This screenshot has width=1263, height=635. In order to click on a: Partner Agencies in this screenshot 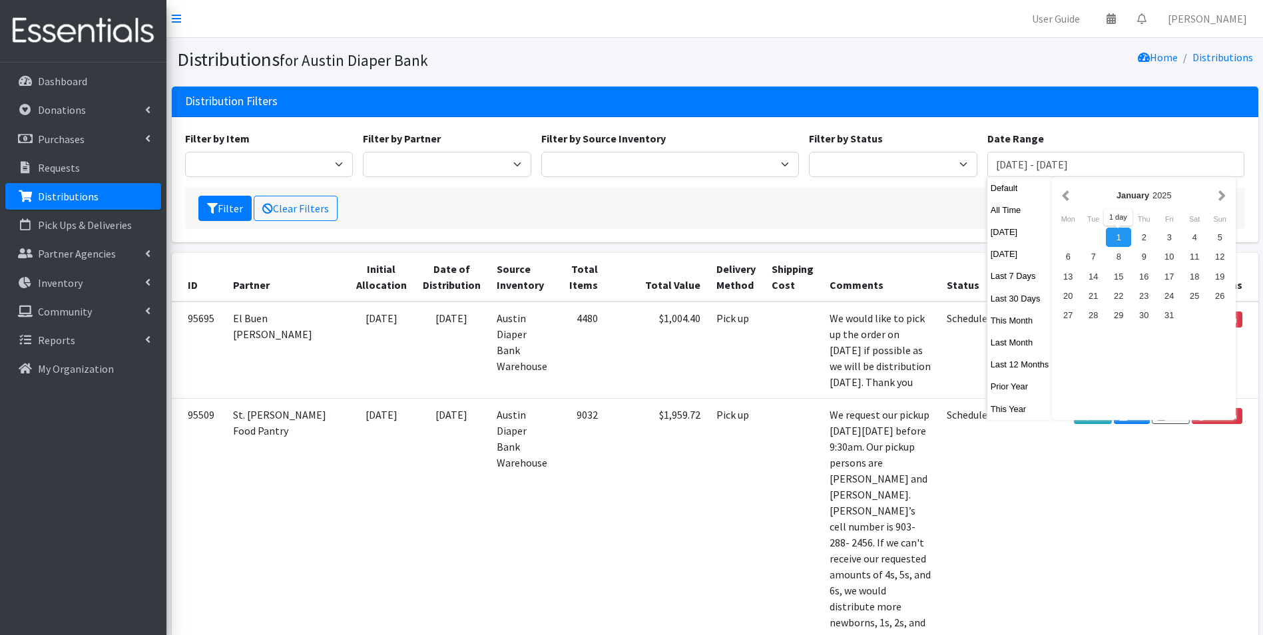, I will do `click(83, 254)`.